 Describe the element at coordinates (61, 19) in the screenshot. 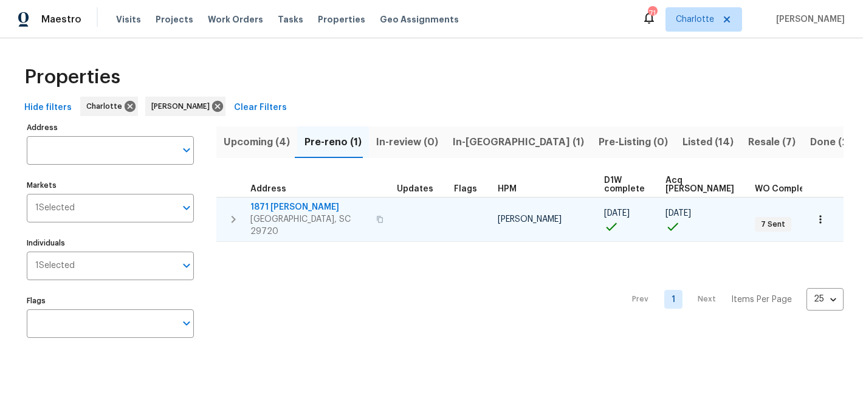

I see `span: Maestro` at that location.